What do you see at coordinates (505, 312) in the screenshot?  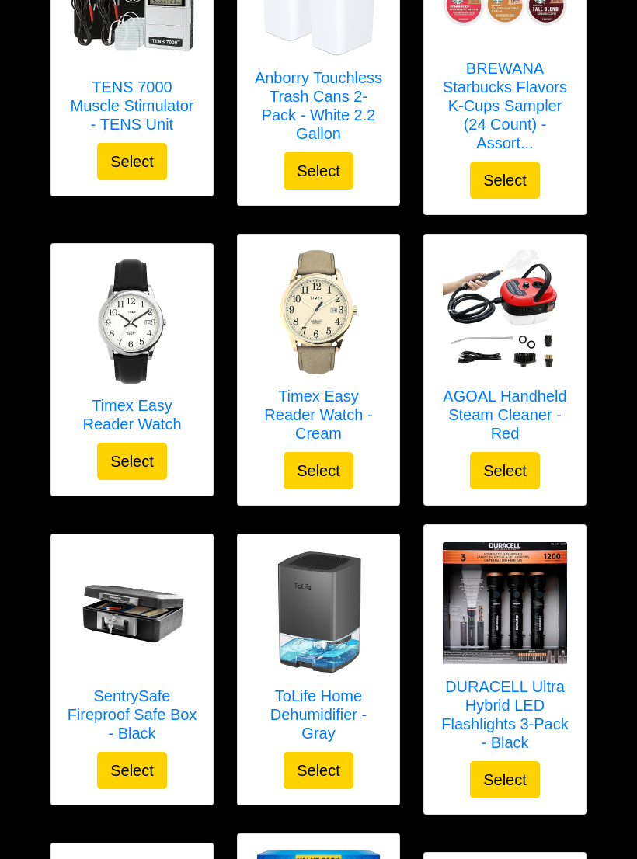 I see `img: AGOAL Handheld Steam Cleaner - Red` at bounding box center [505, 312].